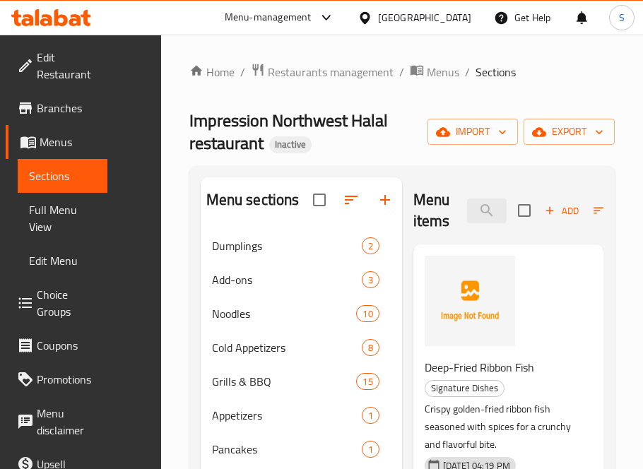  What do you see at coordinates (479, 367) in the screenshot?
I see `span: Deep-Fried Ribbon Fish` at bounding box center [479, 367].